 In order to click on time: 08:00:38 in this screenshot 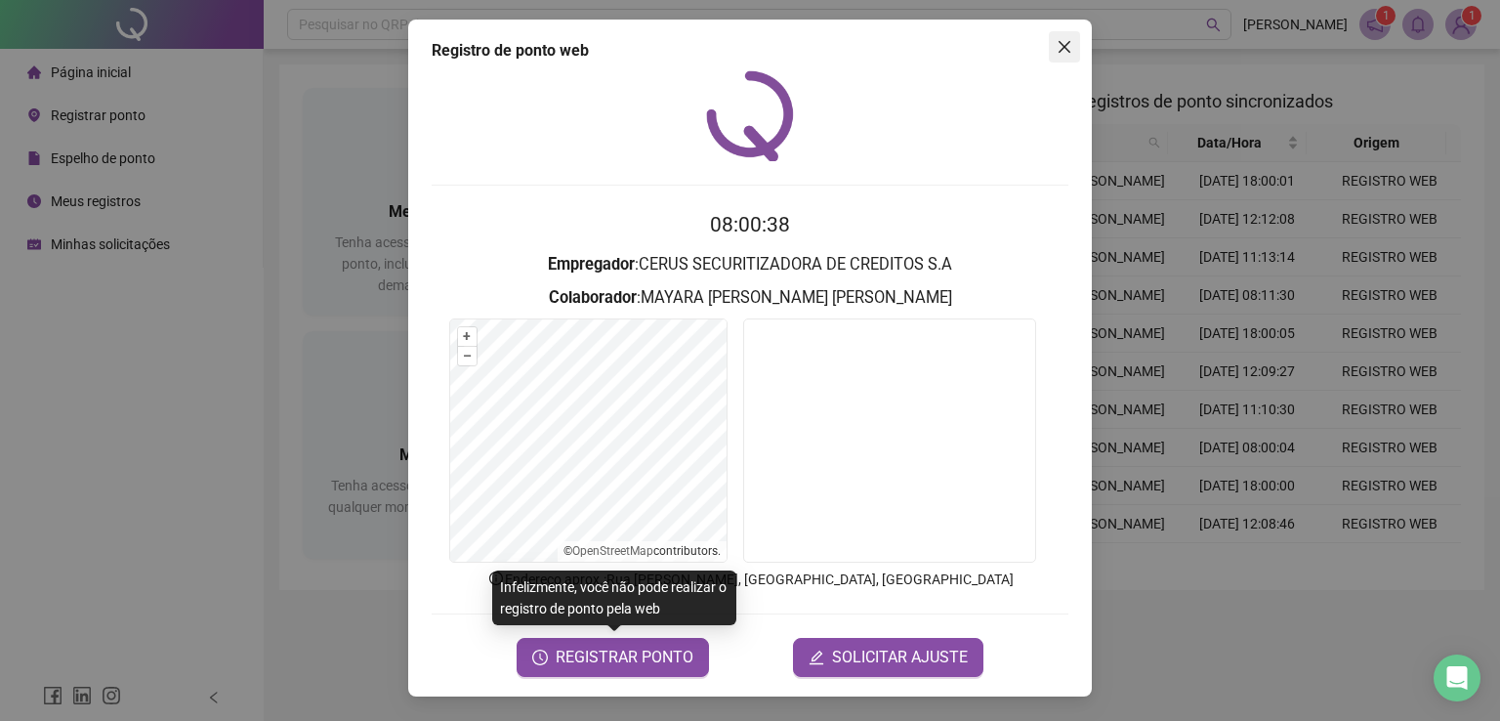, I will do `click(750, 225)`.